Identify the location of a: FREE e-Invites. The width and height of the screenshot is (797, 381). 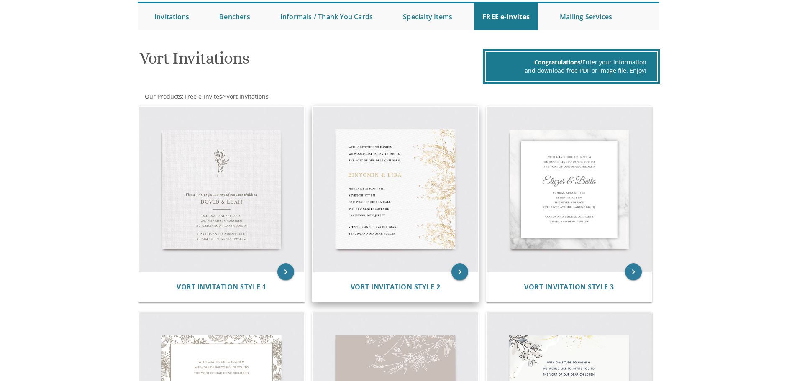
(506, 17).